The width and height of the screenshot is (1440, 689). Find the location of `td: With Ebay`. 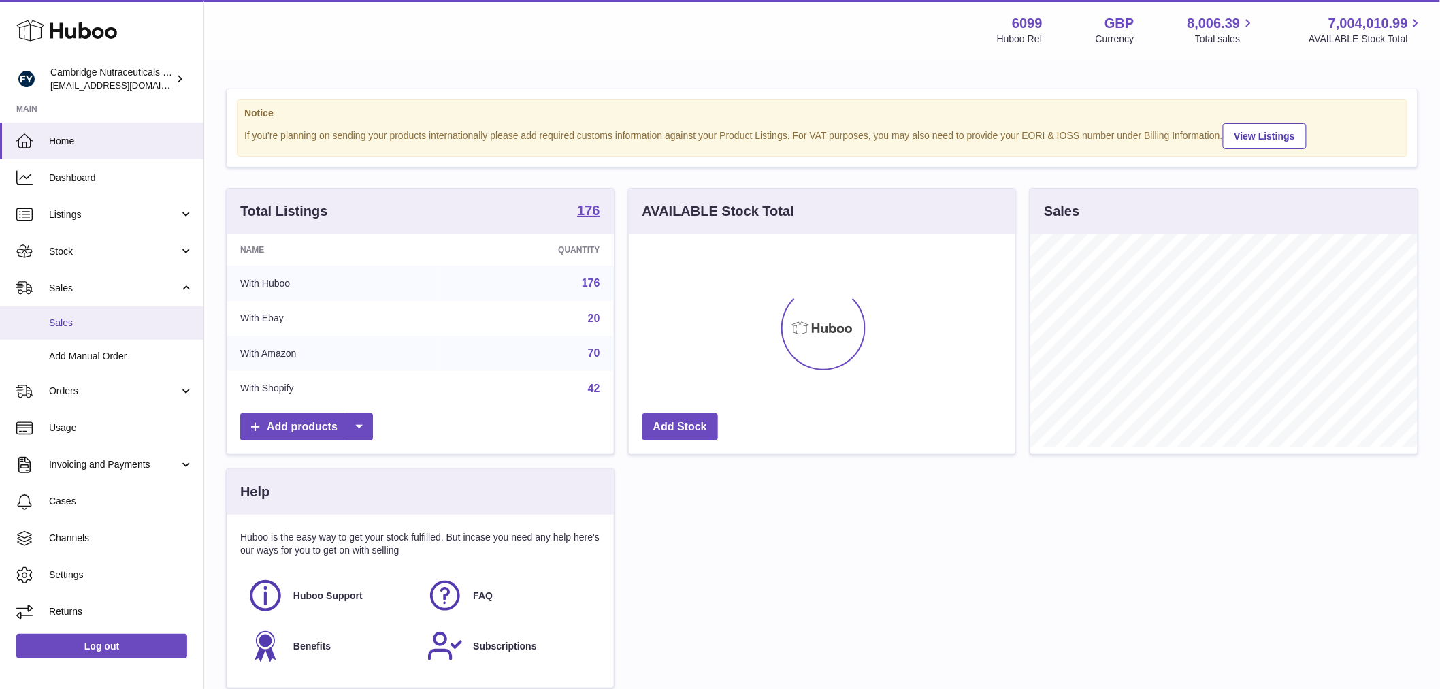

td: With Ebay is located at coordinates (332, 319).